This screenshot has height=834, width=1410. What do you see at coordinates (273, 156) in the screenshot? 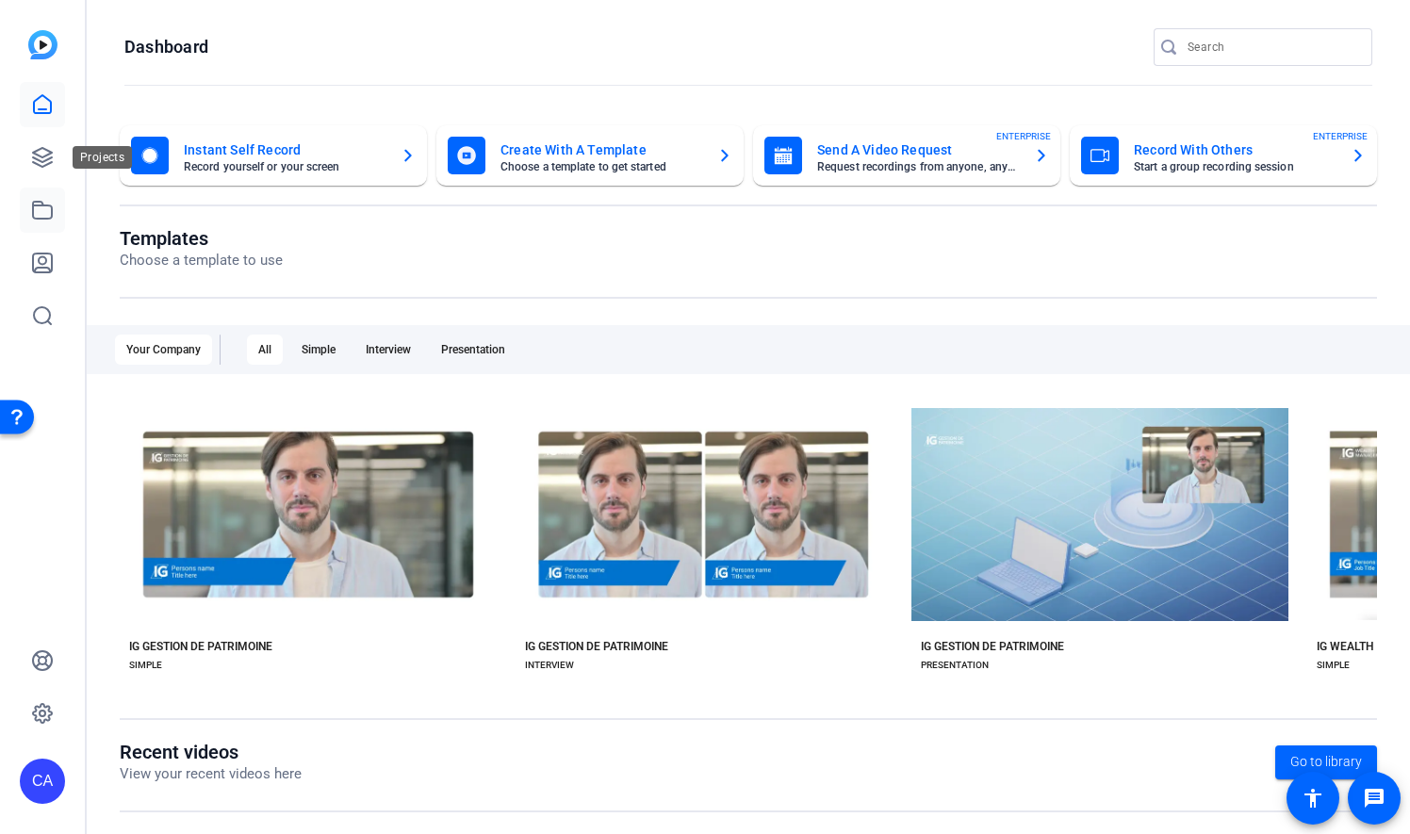
I see `button: Instant Self RecordRecord yourself or your screen` at bounding box center [273, 156].